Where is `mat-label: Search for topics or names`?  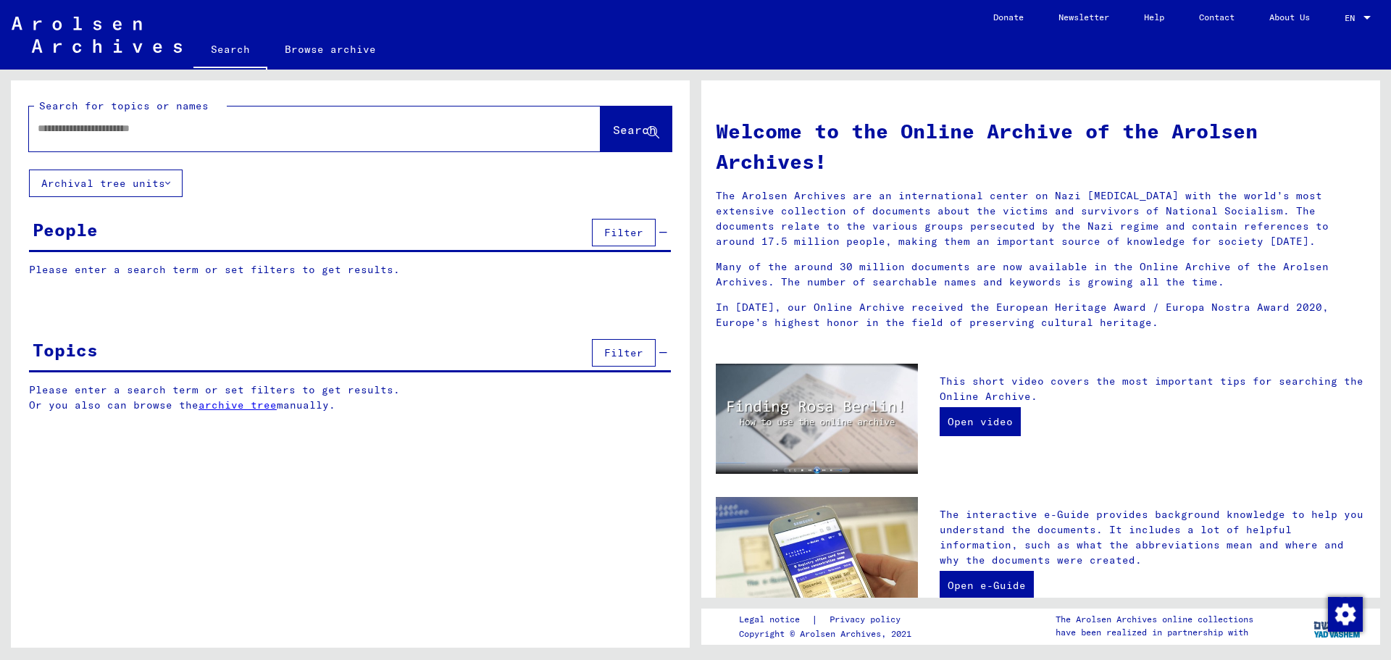
mat-label: Search for topics or names is located at coordinates (124, 106).